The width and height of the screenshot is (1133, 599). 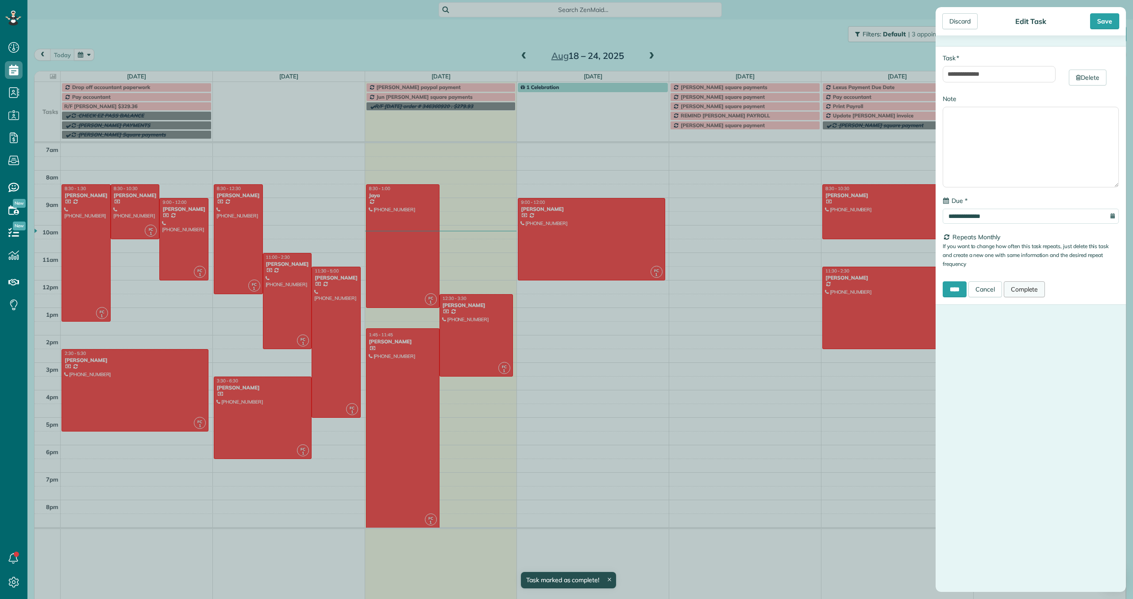 I want to click on small: If you want to change how often this task repeats, just delete this task and create a new one wit..., so click(x=1026, y=255).